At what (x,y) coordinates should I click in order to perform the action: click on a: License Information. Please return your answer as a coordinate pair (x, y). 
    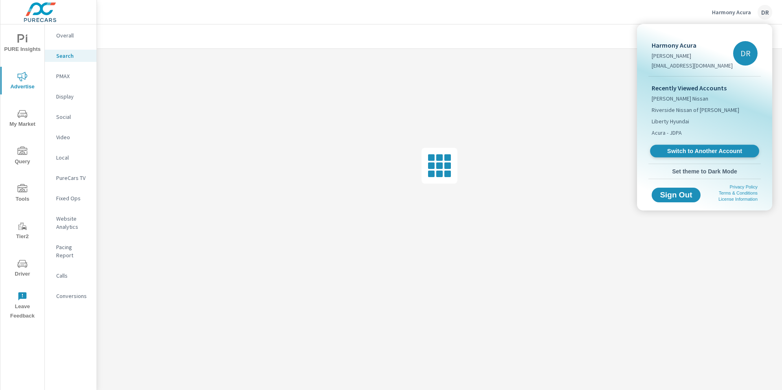
    Looking at the image, I should click on (738, 199).